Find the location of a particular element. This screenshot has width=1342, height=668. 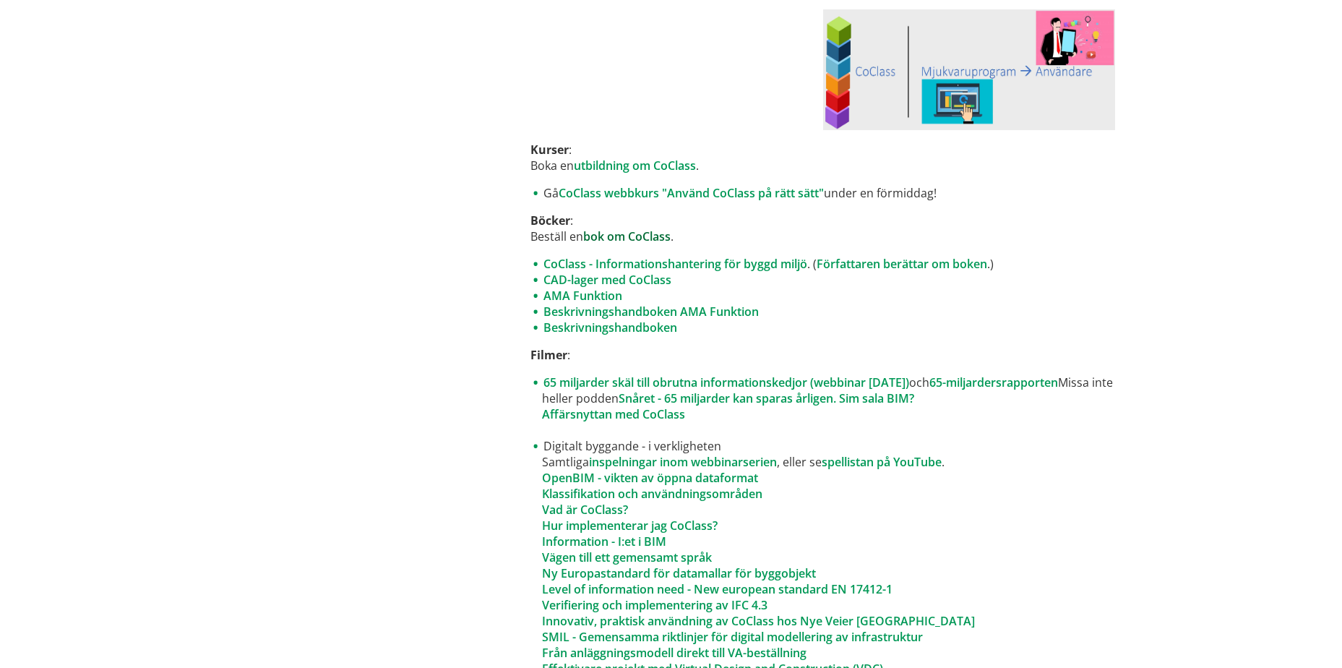

a: Level of information need - New european standard EN 17412-1 is located at coordinates (717, 589).